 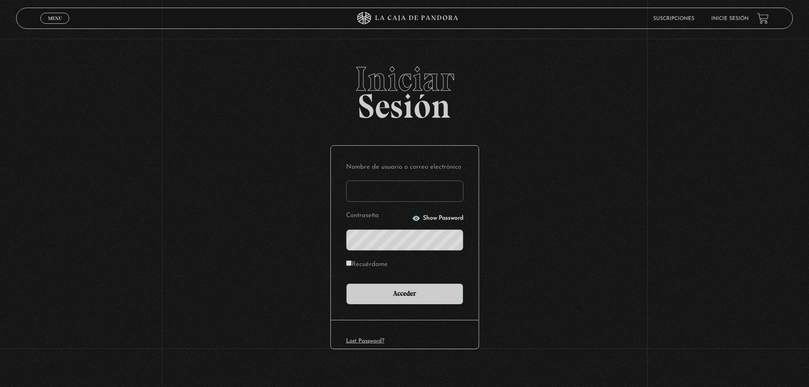 What do you see at coordinates (405, 294) in the screenshot?
I see `input: Acceder` at bounding box center [405, 294].